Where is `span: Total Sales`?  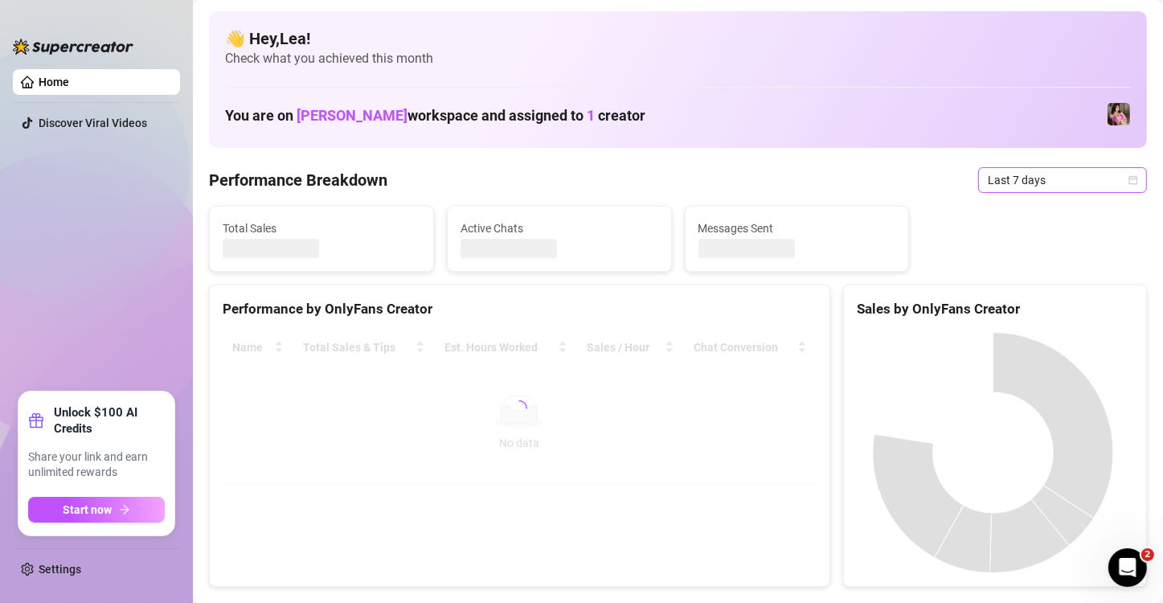 span: Total Sales is located at coordinates (321, 228).